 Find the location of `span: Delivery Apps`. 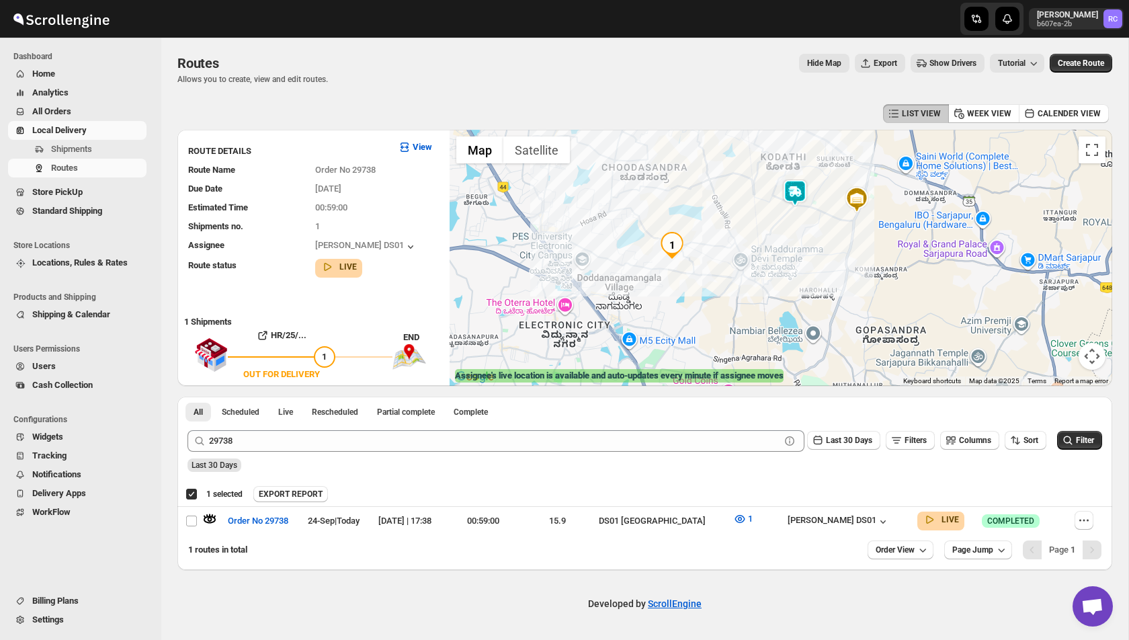

span: Delivery Apps is located at coordinates (59, 493).